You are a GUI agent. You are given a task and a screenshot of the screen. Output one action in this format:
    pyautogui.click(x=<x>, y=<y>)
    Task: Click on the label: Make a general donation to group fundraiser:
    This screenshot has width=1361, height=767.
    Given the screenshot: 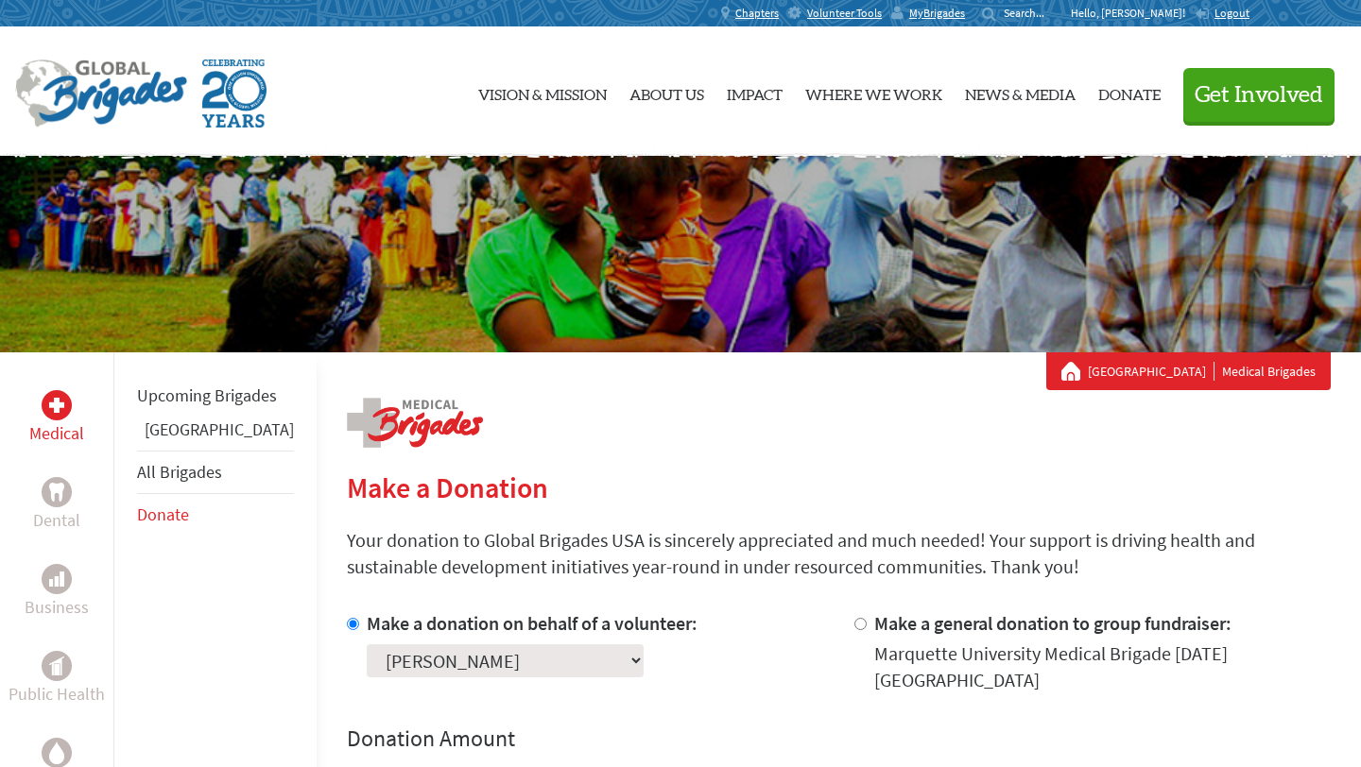 What is the action you would take?
    pyautogui.click(x=1053, y=623)
    